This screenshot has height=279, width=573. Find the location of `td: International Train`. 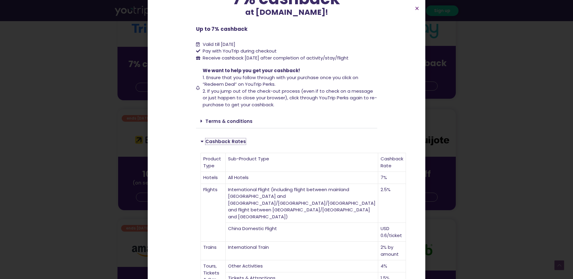

td: International Train is located at coordinates (301, 251).